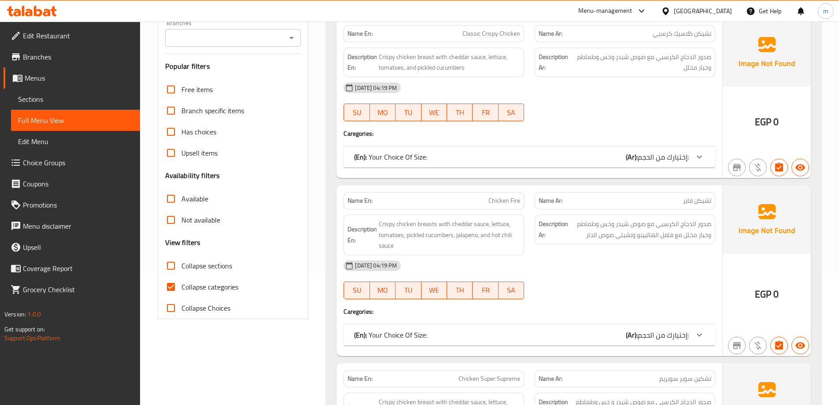 Image resolution: width=839 pixels, height=405 pixels. Describe the element at coordinates (78, 57) in the screenshot. I see `span: Branches` at that location.